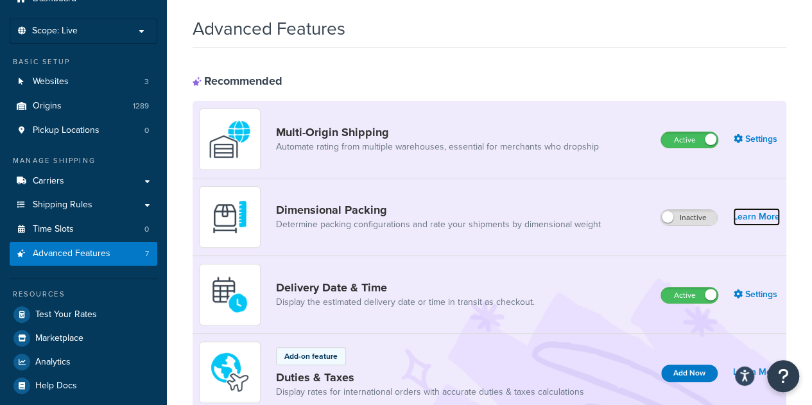  I want to click on span: Origins, so click(47, 106).